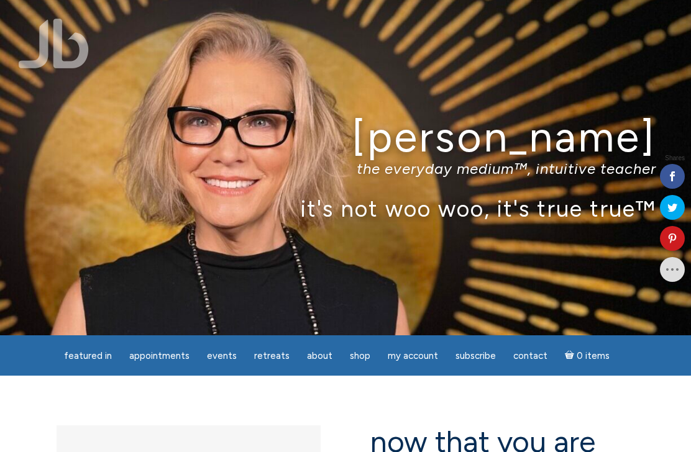  Describe the element at coordinates (592, 356) in the screenshot. I see `span: 0 items` at that location.